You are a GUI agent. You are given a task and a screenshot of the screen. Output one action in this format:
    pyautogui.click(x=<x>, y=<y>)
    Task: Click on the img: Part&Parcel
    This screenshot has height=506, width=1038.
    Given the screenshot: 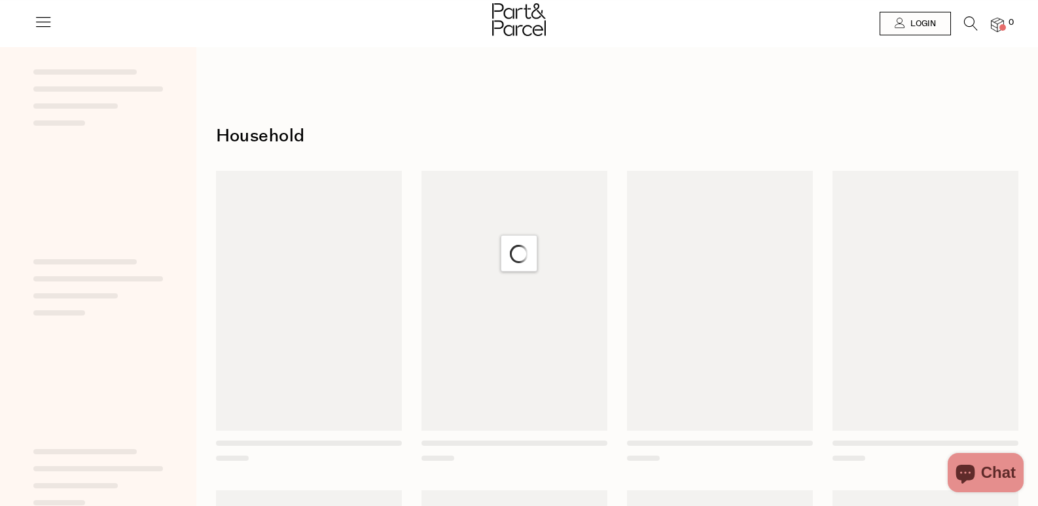 What is the action you would take?
    pyautogui.click(x=519, y=20)
    